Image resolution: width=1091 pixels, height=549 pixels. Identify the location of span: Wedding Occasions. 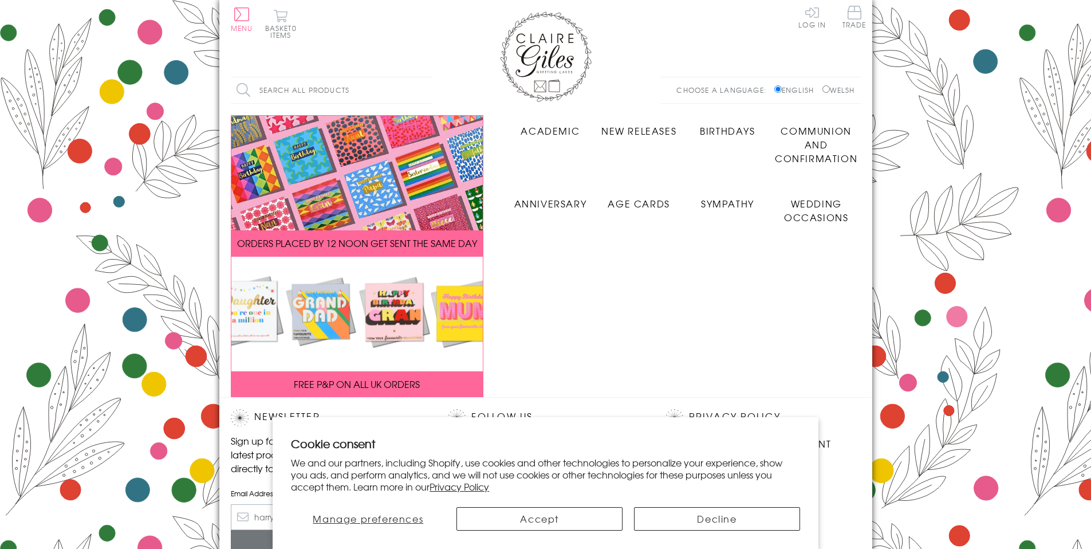
(816, 210).